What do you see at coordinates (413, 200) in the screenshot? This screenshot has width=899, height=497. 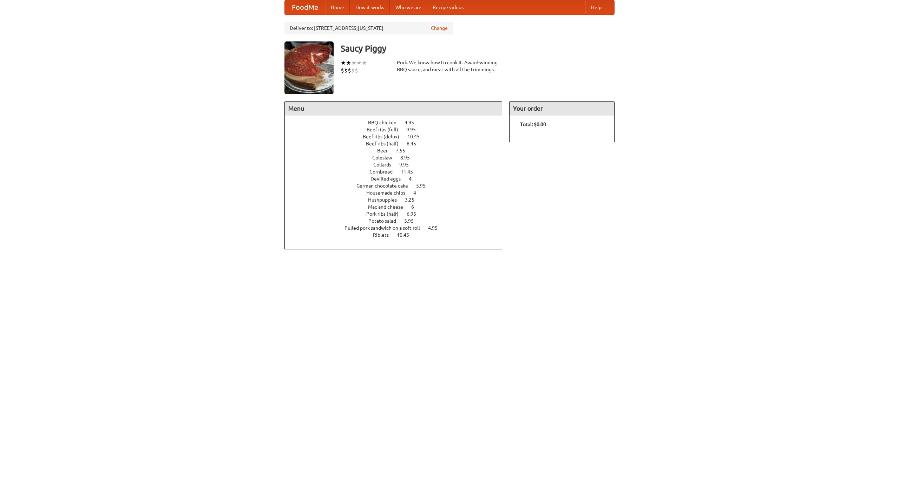 I see `span: 3.25` at bounding box center [413, 200].